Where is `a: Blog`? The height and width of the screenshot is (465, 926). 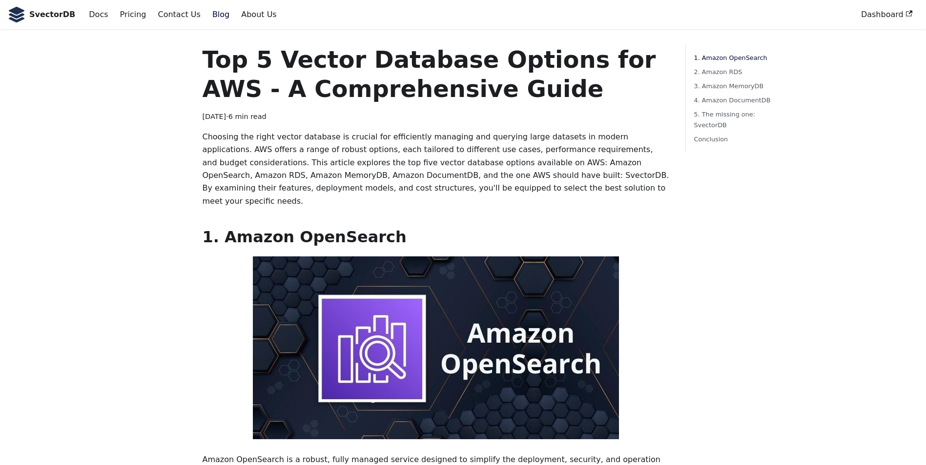
a: Blog is located at coordinates (221, 15).